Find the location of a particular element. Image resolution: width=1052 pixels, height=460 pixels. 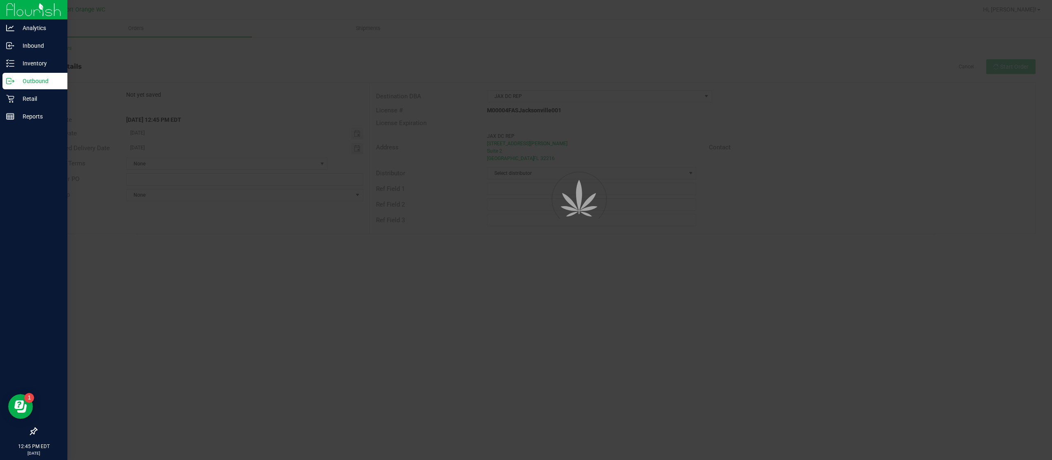

p: Retail is located at coordinates (39, 99).